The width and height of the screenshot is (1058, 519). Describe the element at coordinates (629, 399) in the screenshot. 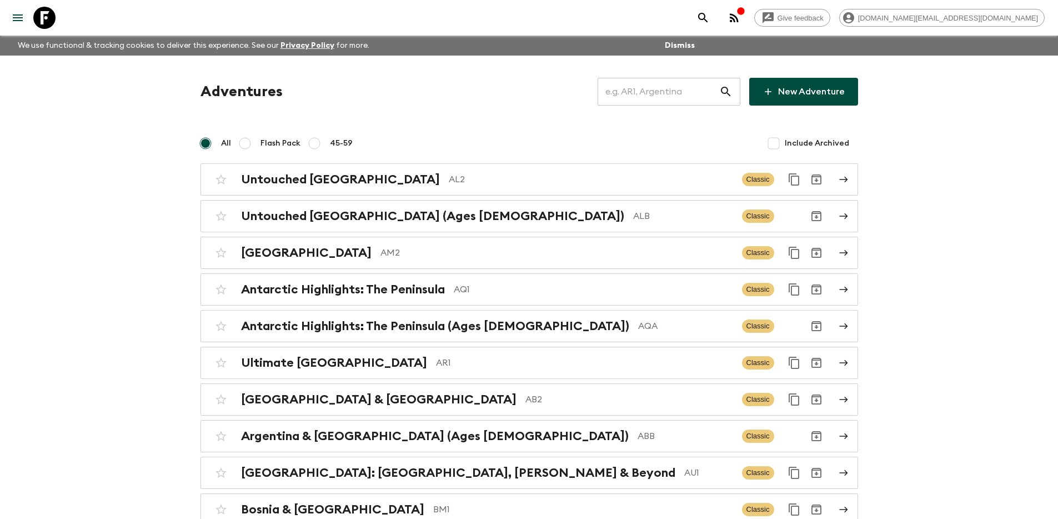

I see `p: AB2` at that location.